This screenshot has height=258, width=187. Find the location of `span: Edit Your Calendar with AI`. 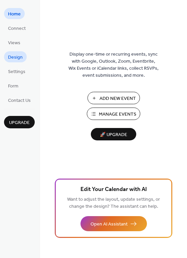

span: Edit Your Calendar with AI is located at coordinates (114, 189).